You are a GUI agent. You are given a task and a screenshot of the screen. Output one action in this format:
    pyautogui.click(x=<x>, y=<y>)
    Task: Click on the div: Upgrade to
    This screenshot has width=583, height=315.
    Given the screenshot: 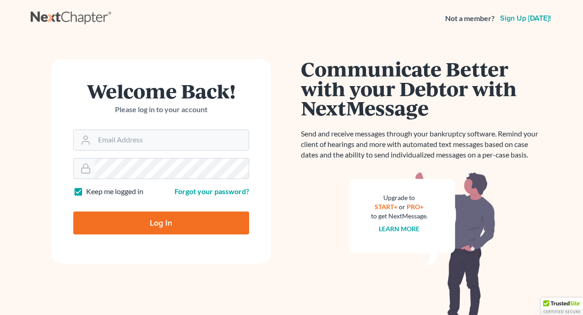 What is the action you would take?
    pyautogui.click(x=399, y=198)
    